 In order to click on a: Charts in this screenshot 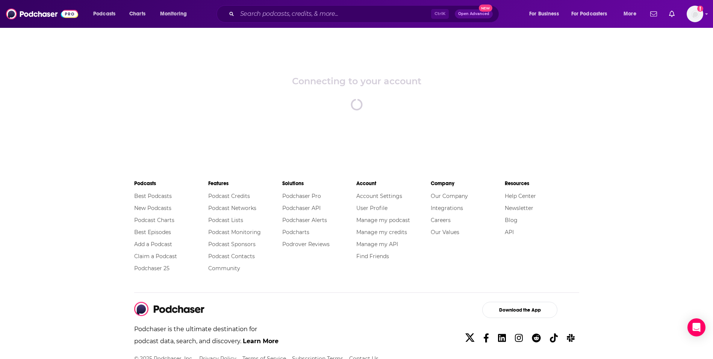, I will do `click(137, 14)`.